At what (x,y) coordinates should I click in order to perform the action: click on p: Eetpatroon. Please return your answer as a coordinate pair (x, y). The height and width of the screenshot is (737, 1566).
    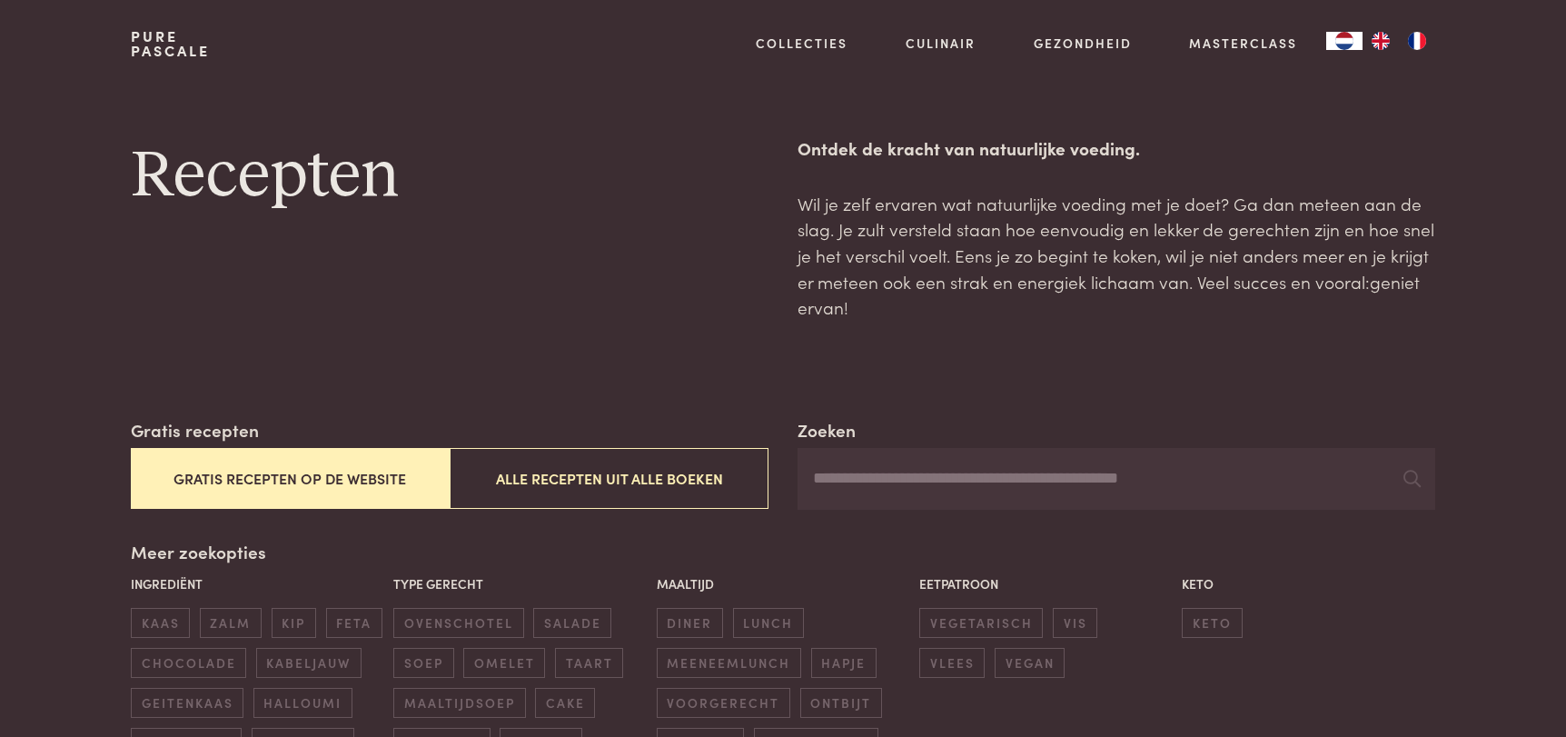
    Looking at the image, I should click on (1046, 583).